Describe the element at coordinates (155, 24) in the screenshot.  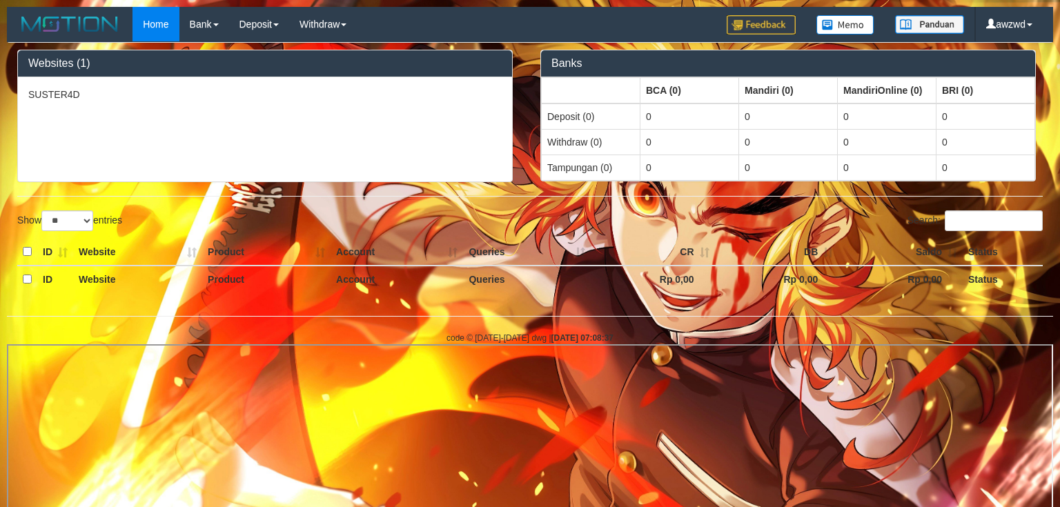
I see `a: Home` at that location.